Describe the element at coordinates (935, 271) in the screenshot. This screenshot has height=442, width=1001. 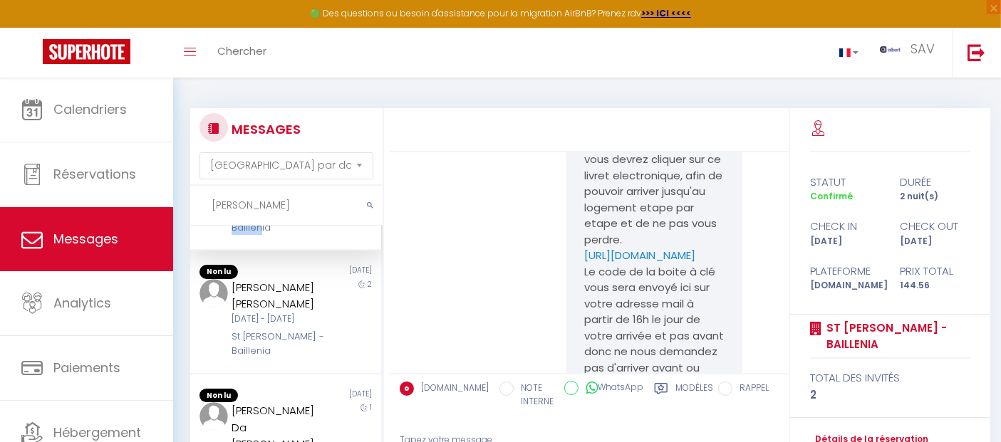
I see `div: Prix total` at that location.